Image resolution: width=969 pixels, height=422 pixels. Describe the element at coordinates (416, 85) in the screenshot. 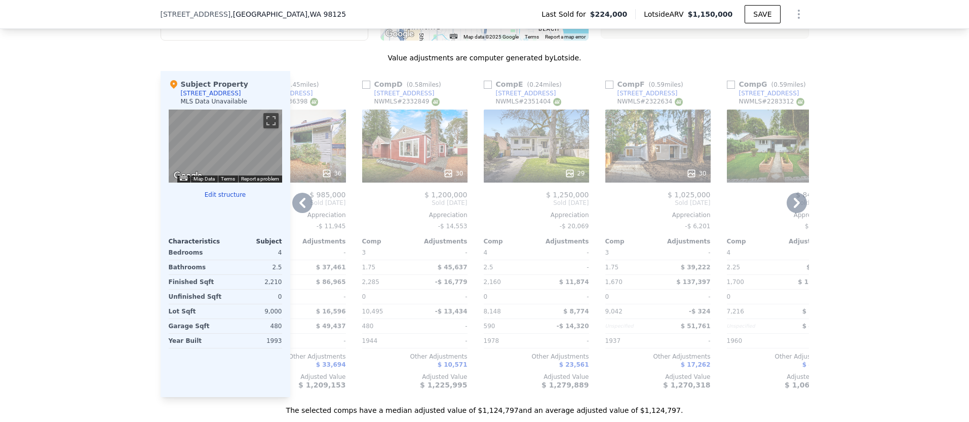

I see `span: 0.58` at that location.